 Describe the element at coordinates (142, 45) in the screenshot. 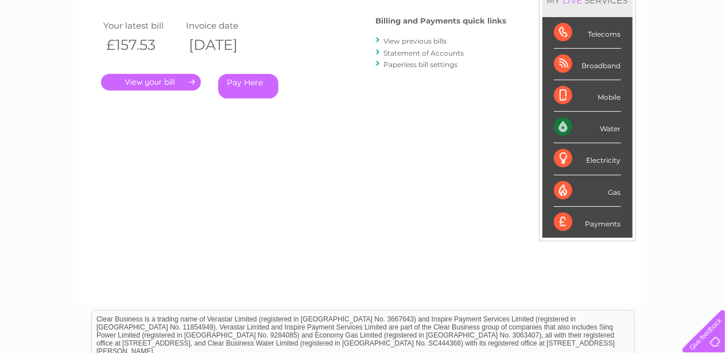

I see `th: £157.53` at that location.